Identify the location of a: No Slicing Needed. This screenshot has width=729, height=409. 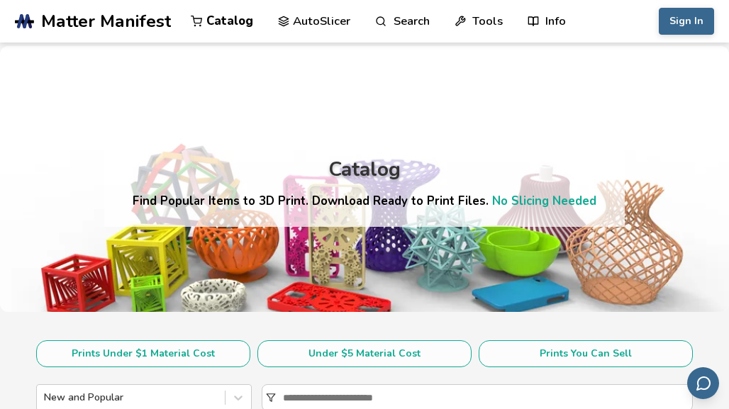
(544, 201).